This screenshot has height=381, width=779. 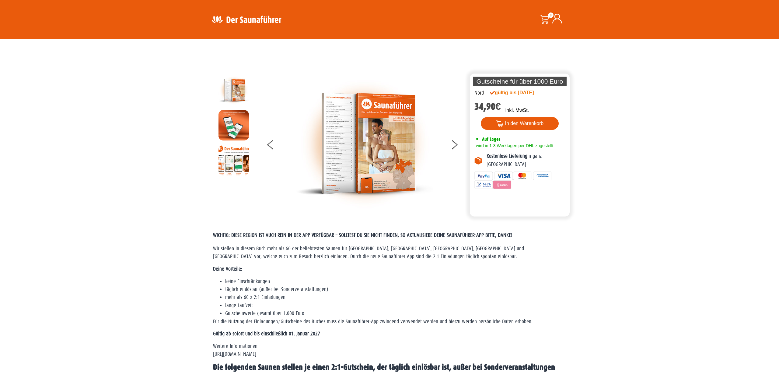 I want to click on strong: Gültig ab sofort und bis einschließlich 01. Januar 2027, so click(x=266, y=334).